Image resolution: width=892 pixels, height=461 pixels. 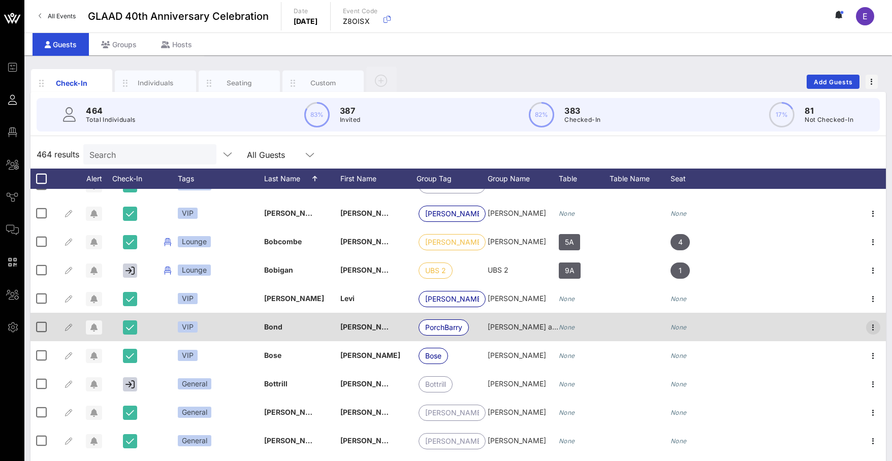 What do you see at coordinates (680, 242) in the screenshot?
I see `span: 4` at bounding box center [680, 242].